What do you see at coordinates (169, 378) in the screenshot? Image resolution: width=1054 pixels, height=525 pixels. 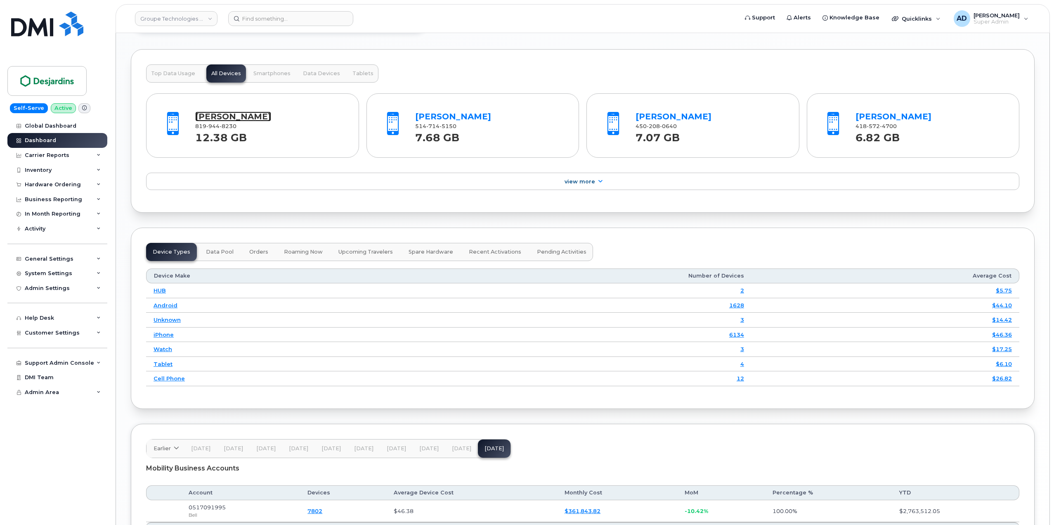 I see `a: Cell Phone` at bounding box center [169, 378].